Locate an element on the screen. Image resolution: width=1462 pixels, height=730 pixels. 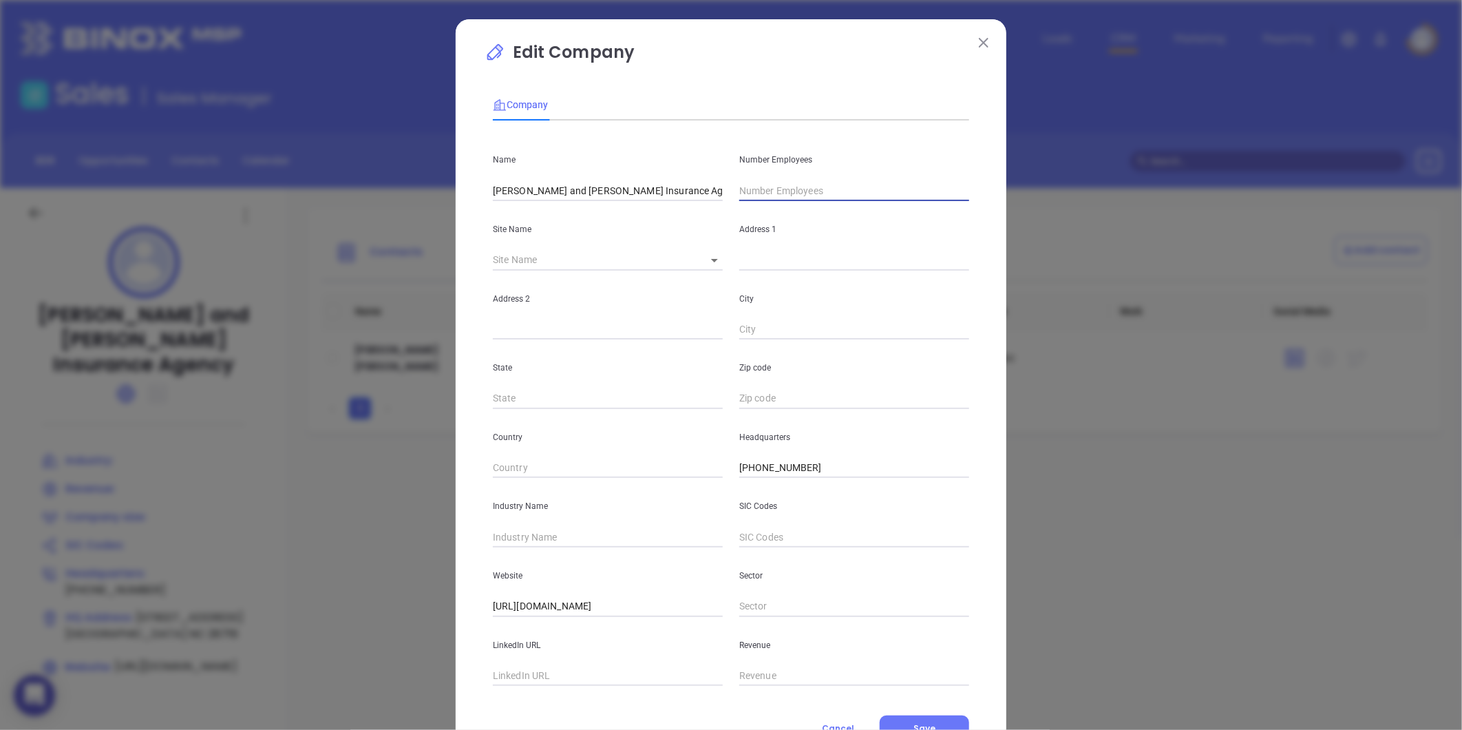
p: State is located at coordinates (608, 368).